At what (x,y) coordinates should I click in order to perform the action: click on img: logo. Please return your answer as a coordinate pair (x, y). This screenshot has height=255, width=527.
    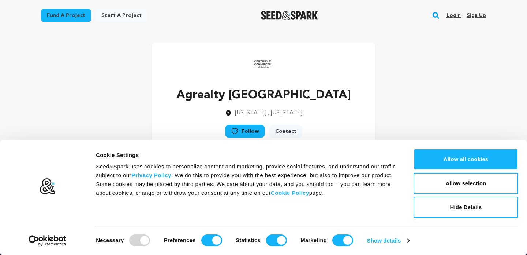
    Looking at the image, I should click on (47, 186).